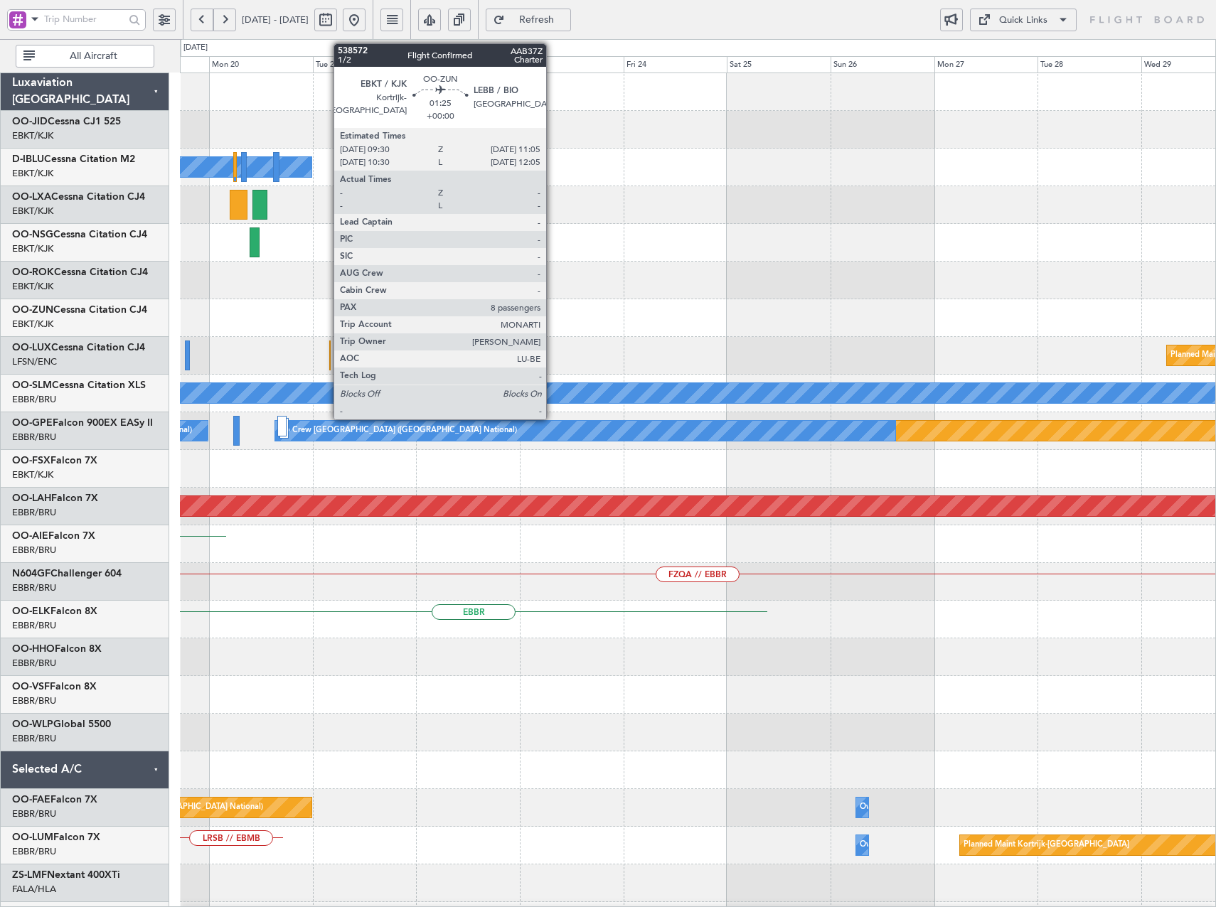 The image size is (1216, 907). I want to click on span: D-IBLU, so click(28, 159).